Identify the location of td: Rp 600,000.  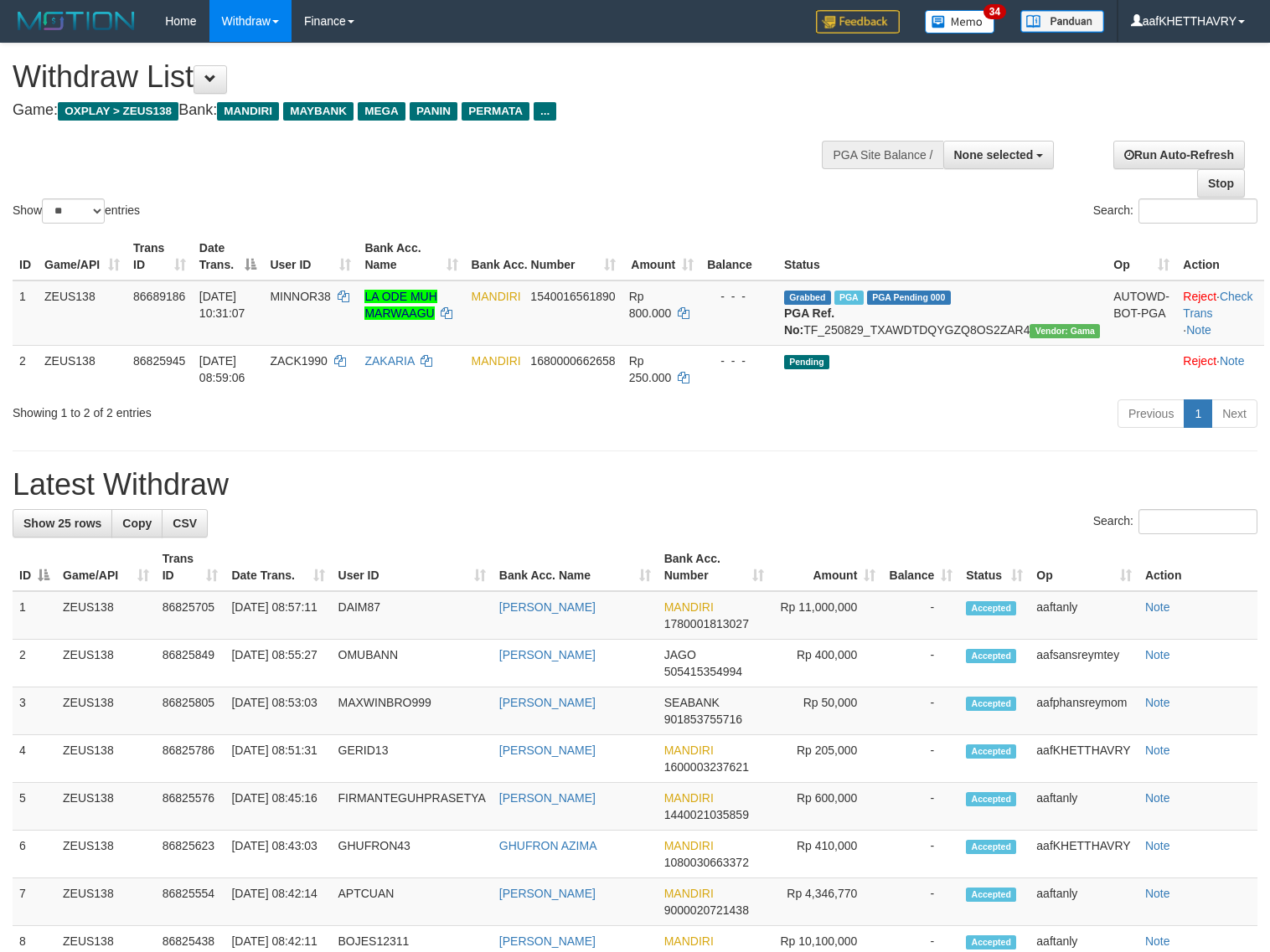
(826, 806).